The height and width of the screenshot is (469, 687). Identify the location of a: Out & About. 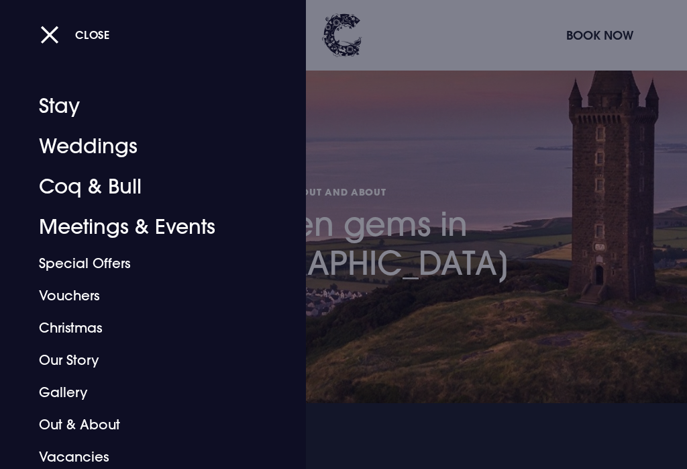
(145, 424).